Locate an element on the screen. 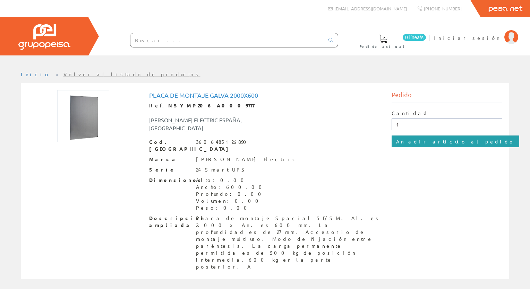  a: Inicio is located at coordinates (35, 74).